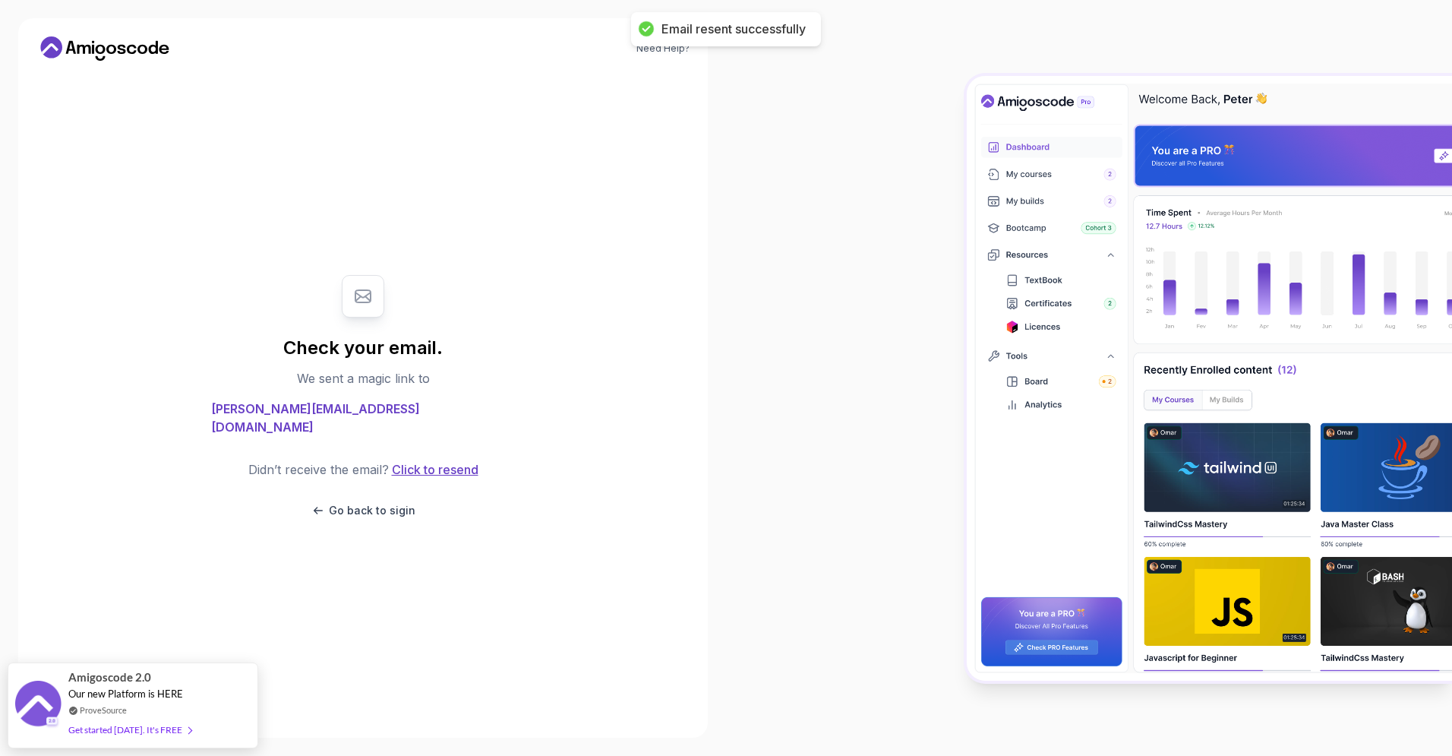 This screenshot has width=1452, height=756. What do you see at coordinates (1209, 378) in the screenshot?
I see `img: Amigoscode Dashboard` at bounding box center [1209, 378].